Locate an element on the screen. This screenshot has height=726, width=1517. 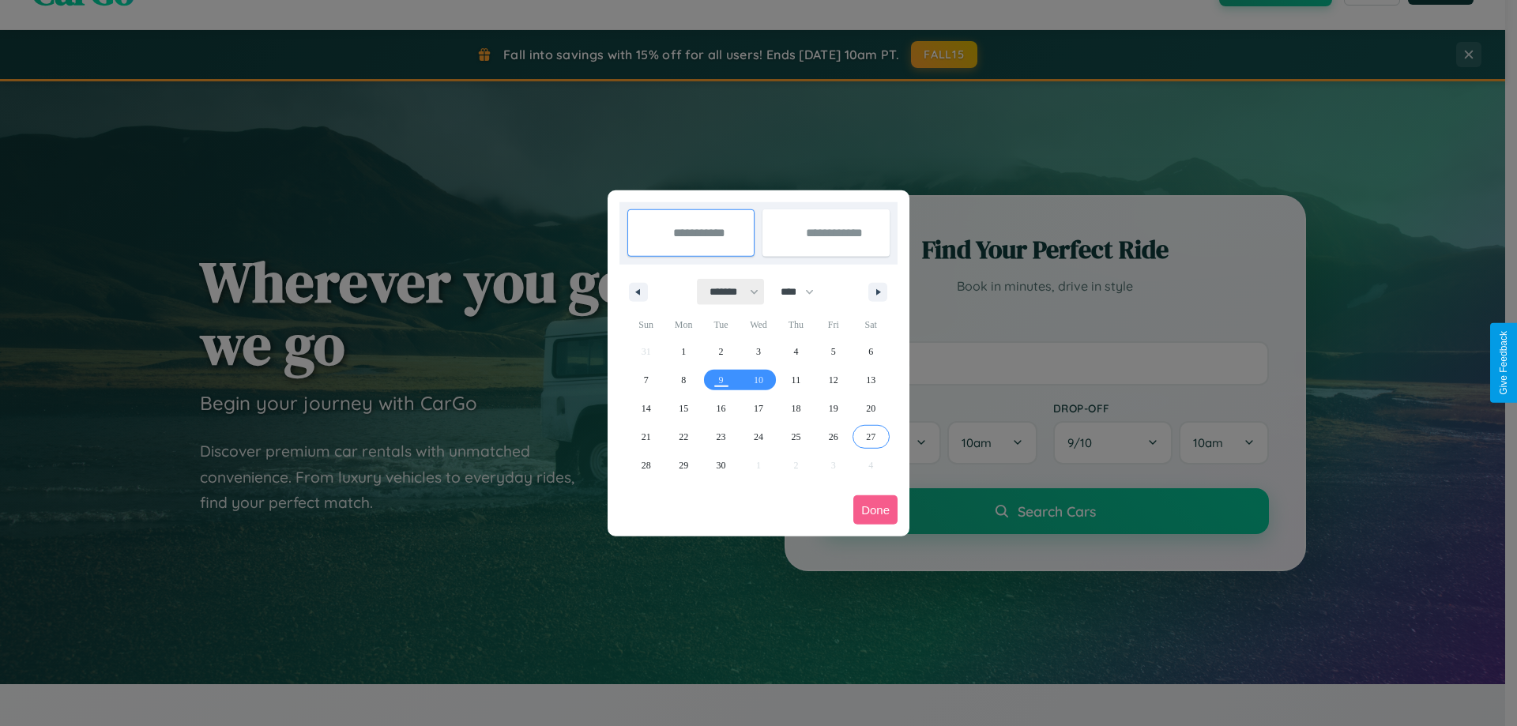
span: 20 is located at coordinates (871, 408).